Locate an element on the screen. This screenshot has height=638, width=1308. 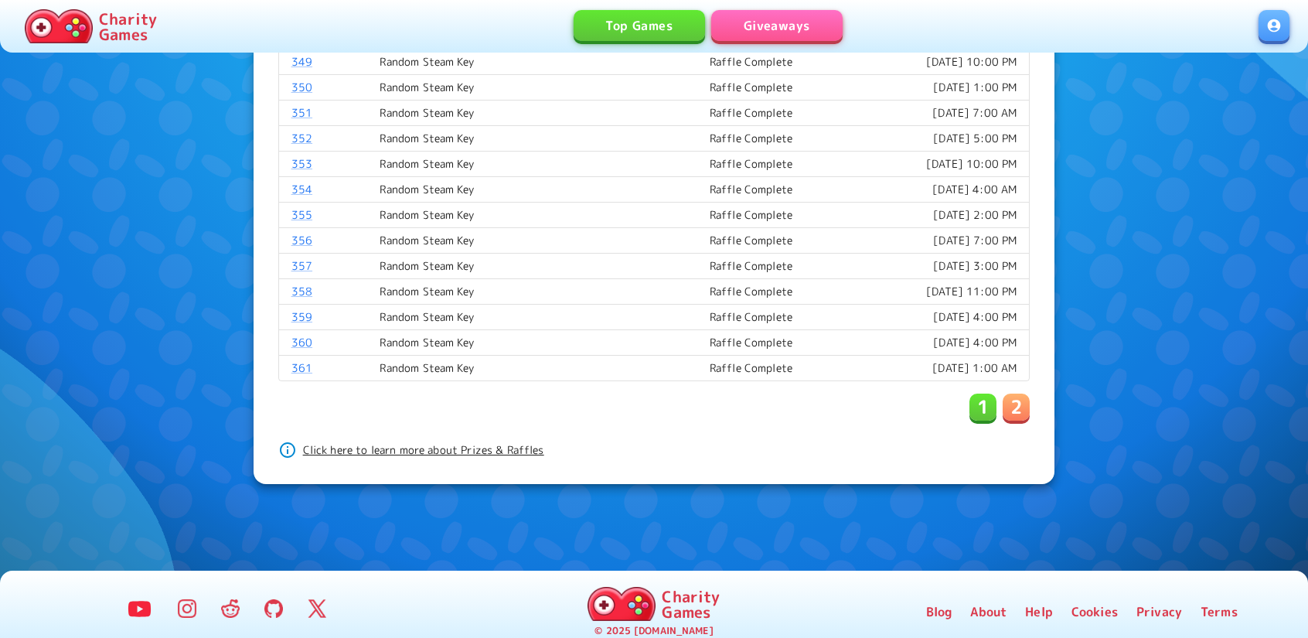
a: 351 is located at coordinates (301, 112).